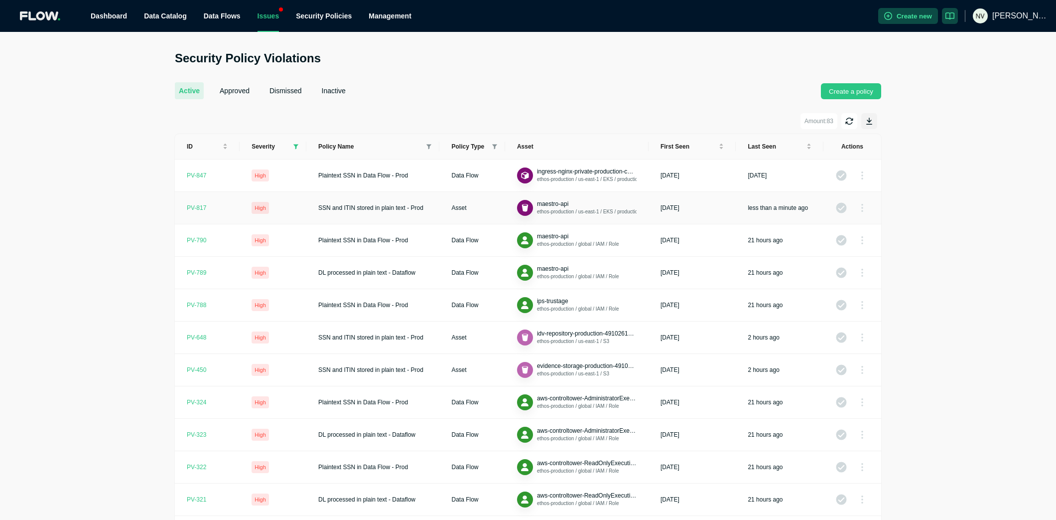 This screenshot has height=520, width=1056. I want to click on div: Identityips-trustageethos-production / global / IAM / Role, so click(568, 305).